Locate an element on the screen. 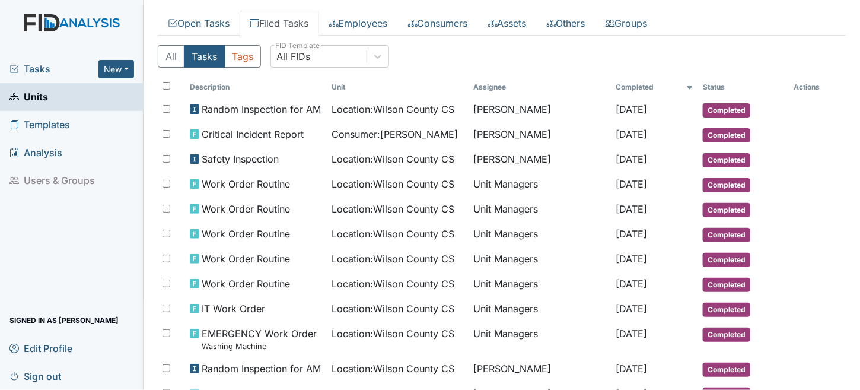 This screenshot has width=860, height=390. button: Tasks is located at coordinates (204, 56).